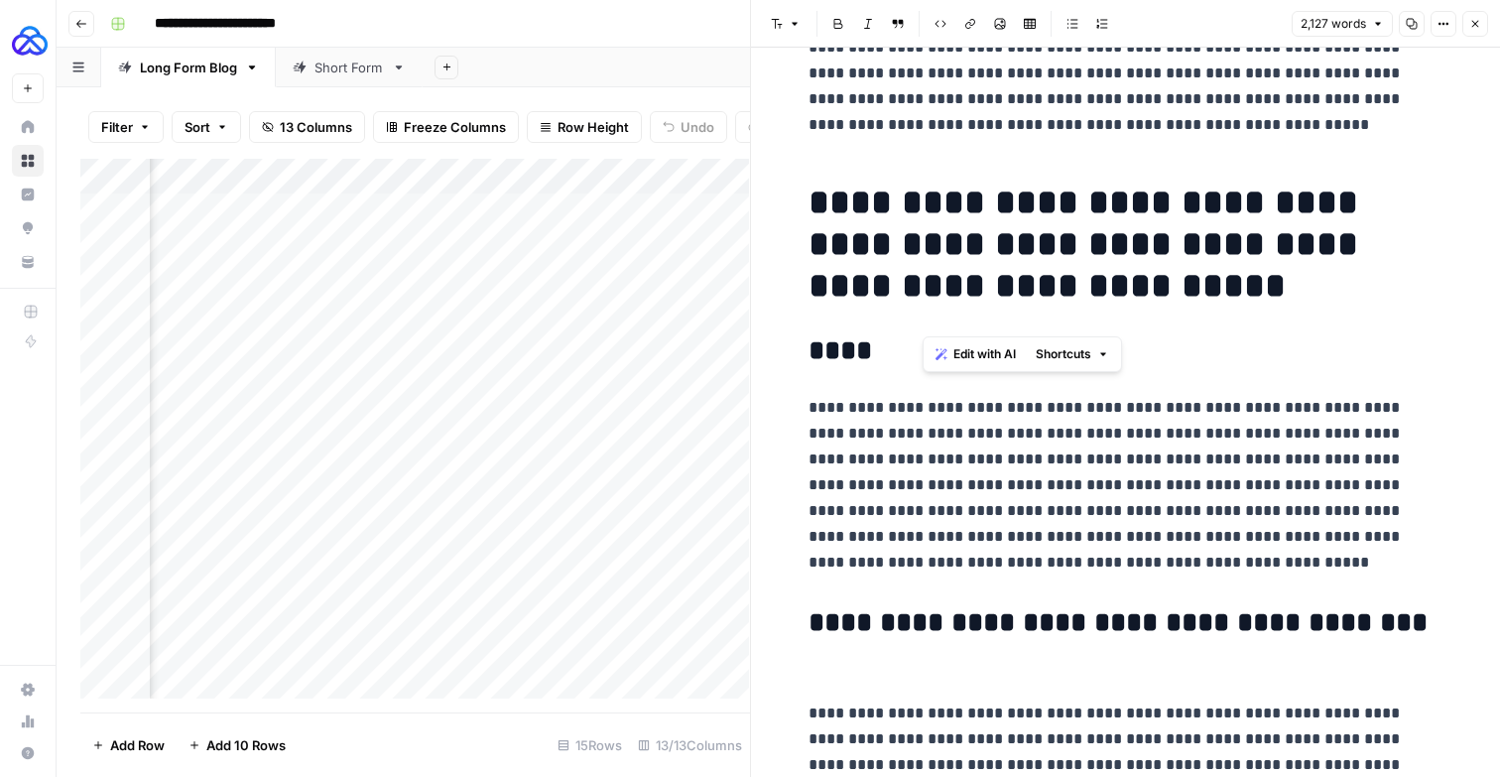 The image size is (1500, 777). What do you see at coordinates (589, 745) in the screenshot?
I see `div: 15 Rows` at bounding box center [589, 745].